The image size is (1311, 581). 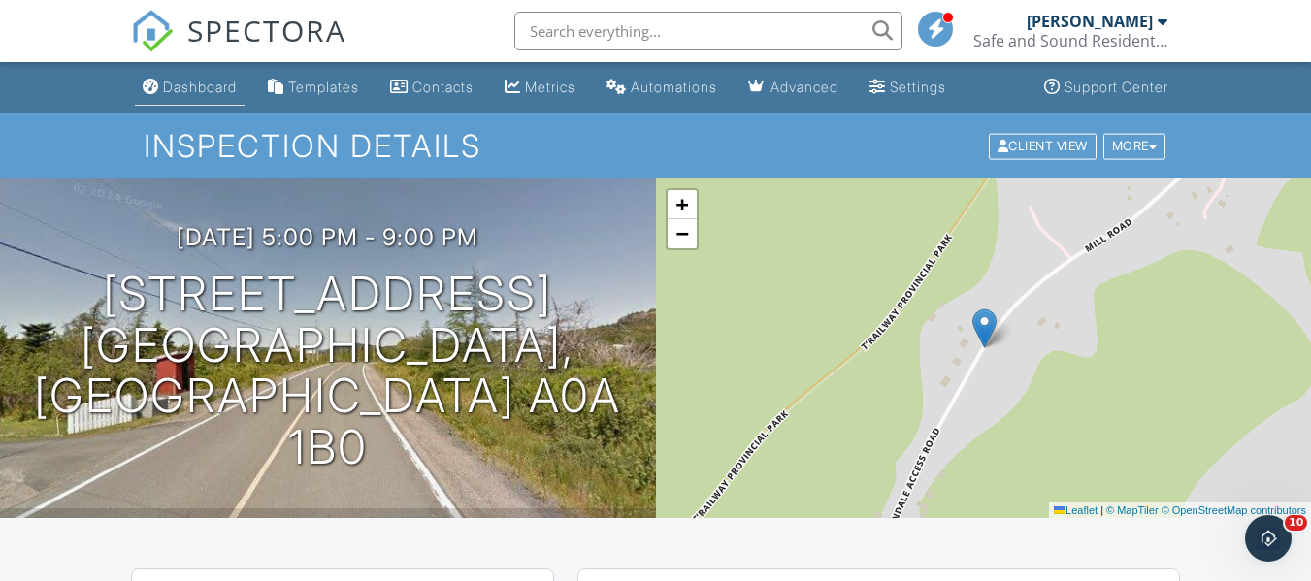 I want to click on a: Settings, so click(x=907, y=87).